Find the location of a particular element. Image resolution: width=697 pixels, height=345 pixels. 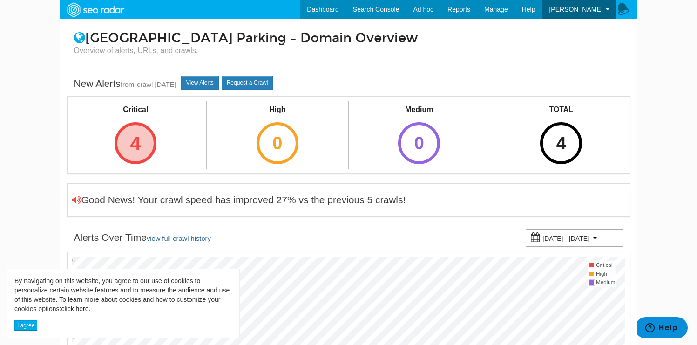

div: Alerts Over Time is located at coordinates (142, 238).